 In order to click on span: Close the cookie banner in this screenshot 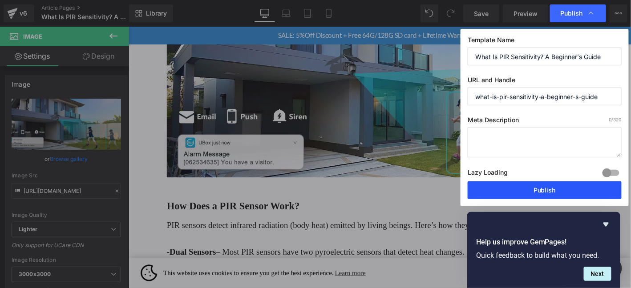, I will do `click(522, 264)`.